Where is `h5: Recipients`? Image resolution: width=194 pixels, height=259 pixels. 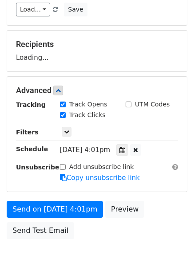 h5: Recipients is located at coordinates (97, 44).